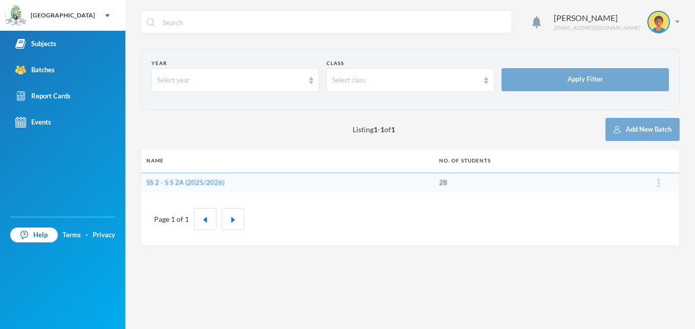 The height and width of the screenshot is (329, 695). What do you see at coordinates (536, 160) in the screenshot?
I see `th: No. of students` at bounding box center [536, 160].